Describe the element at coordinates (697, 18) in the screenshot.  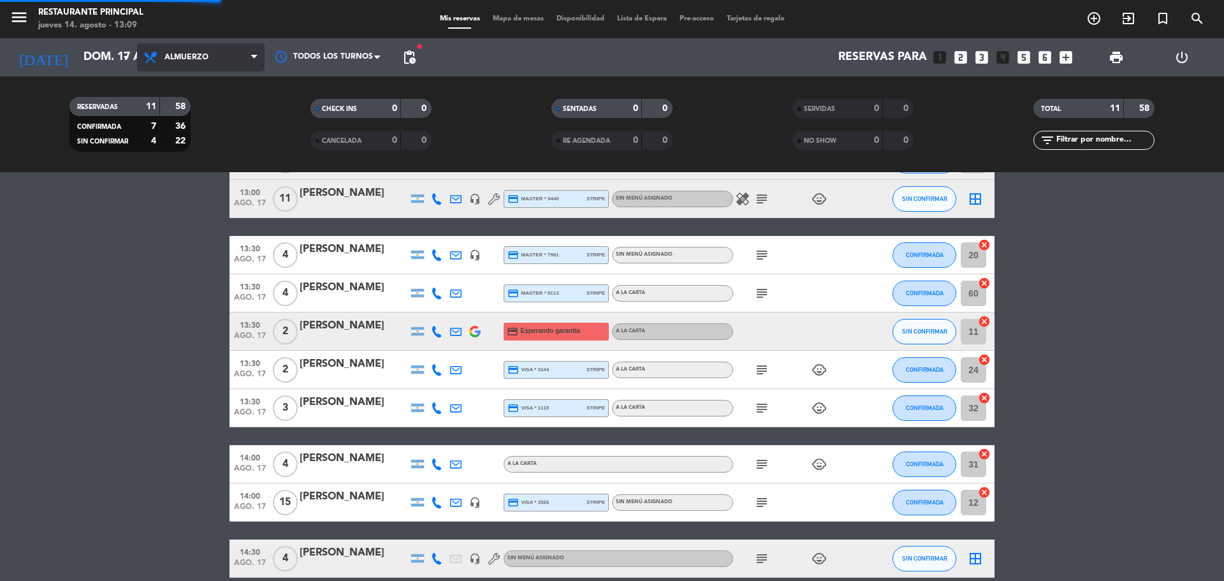
I see `span: Pre-acceso` at that location.